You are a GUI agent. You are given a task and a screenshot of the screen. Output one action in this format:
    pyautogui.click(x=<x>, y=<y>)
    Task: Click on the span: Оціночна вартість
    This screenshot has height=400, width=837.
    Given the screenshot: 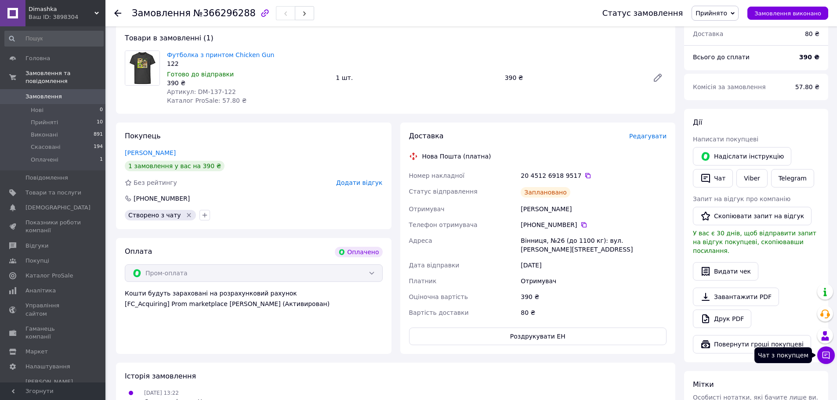 What is the action you would take?
    pyautogui.click(x=438, y=297)
    